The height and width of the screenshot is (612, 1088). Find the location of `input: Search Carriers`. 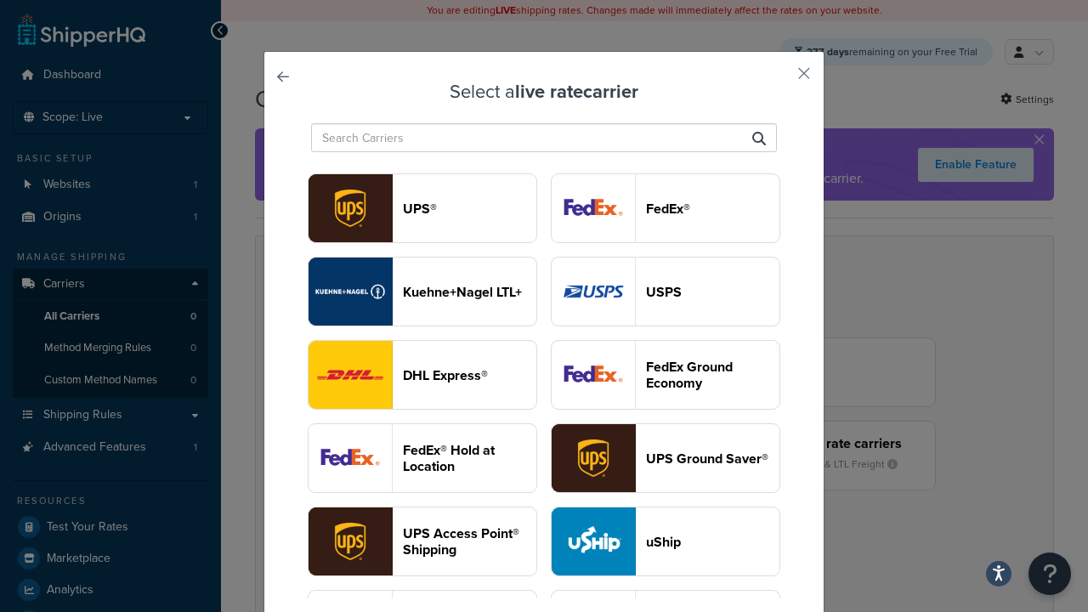

input: Search Carriers is located at coordinates (544, 138).